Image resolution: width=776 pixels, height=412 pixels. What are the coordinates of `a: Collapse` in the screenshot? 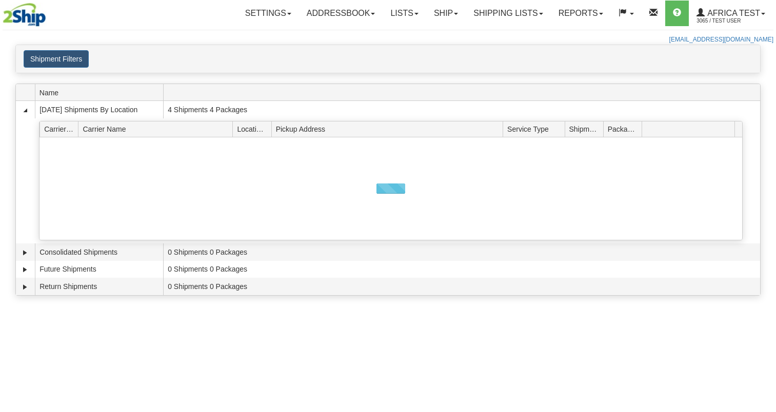 It's located at (25, 110).